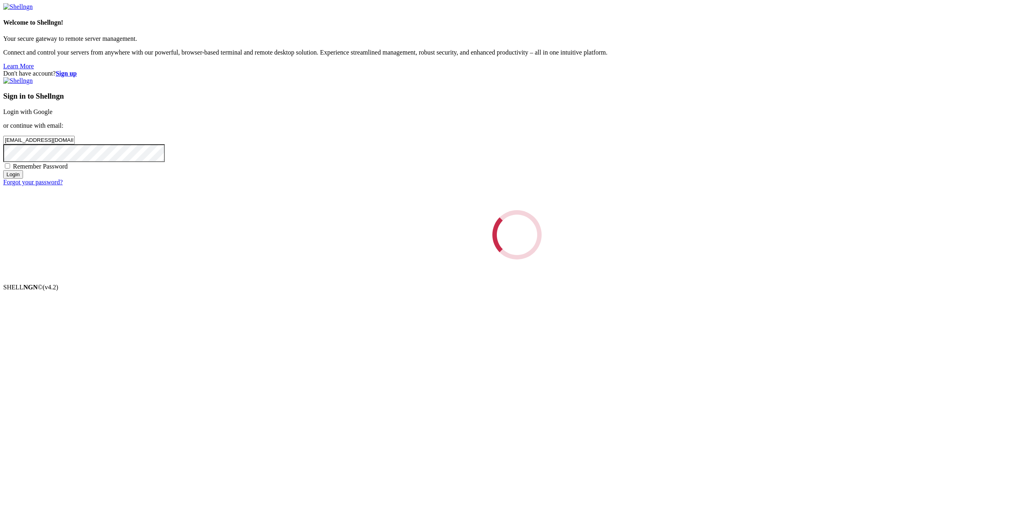 Image resolution: width=1034 pixels, height=523 pixels. What do you see at coordinates (66, 73) in the screenshot?
I see `strong: Sign up` at bounding box center [66, 73].